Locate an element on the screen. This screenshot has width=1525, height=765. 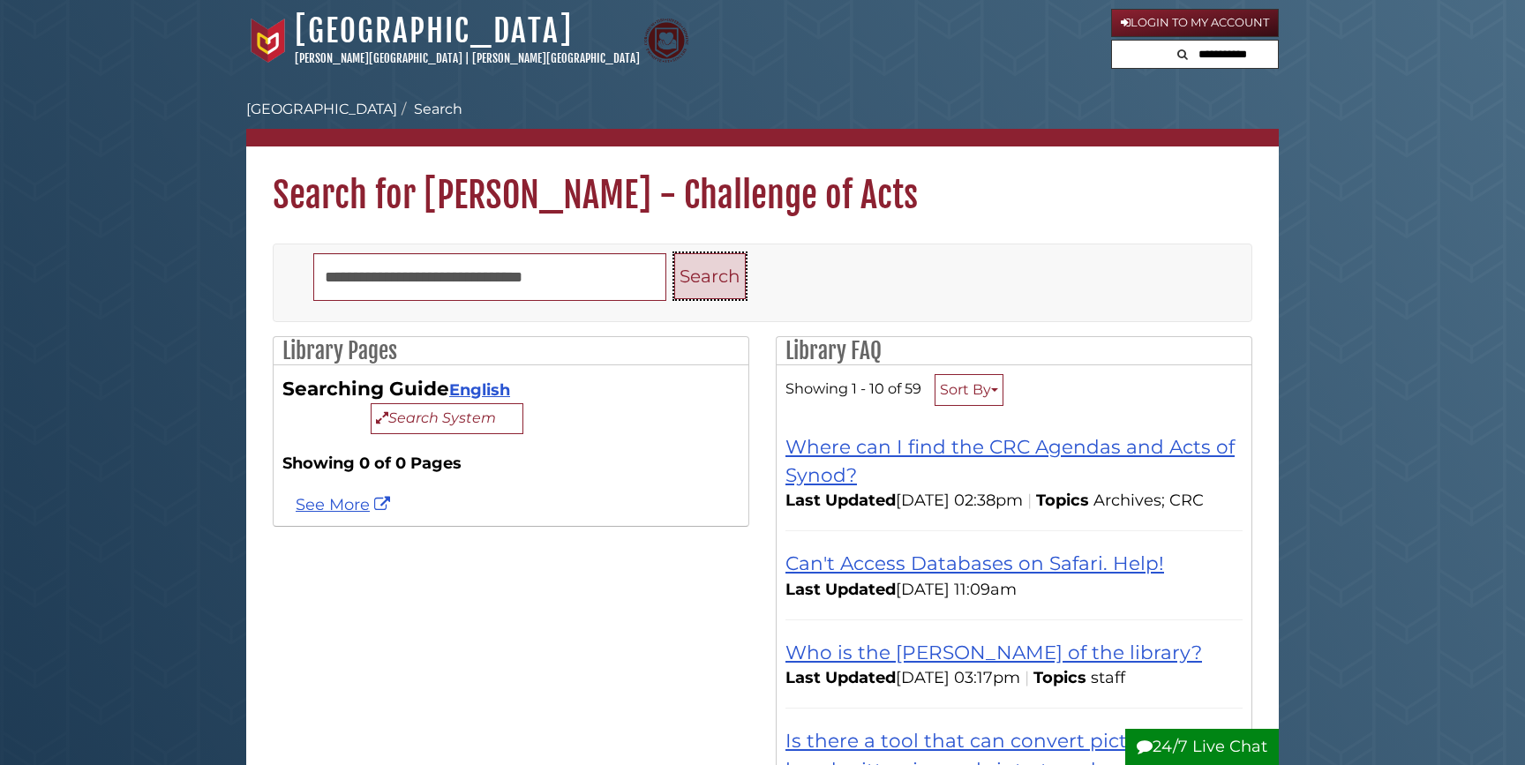
li: staff is located at coordinates (1110, 678).